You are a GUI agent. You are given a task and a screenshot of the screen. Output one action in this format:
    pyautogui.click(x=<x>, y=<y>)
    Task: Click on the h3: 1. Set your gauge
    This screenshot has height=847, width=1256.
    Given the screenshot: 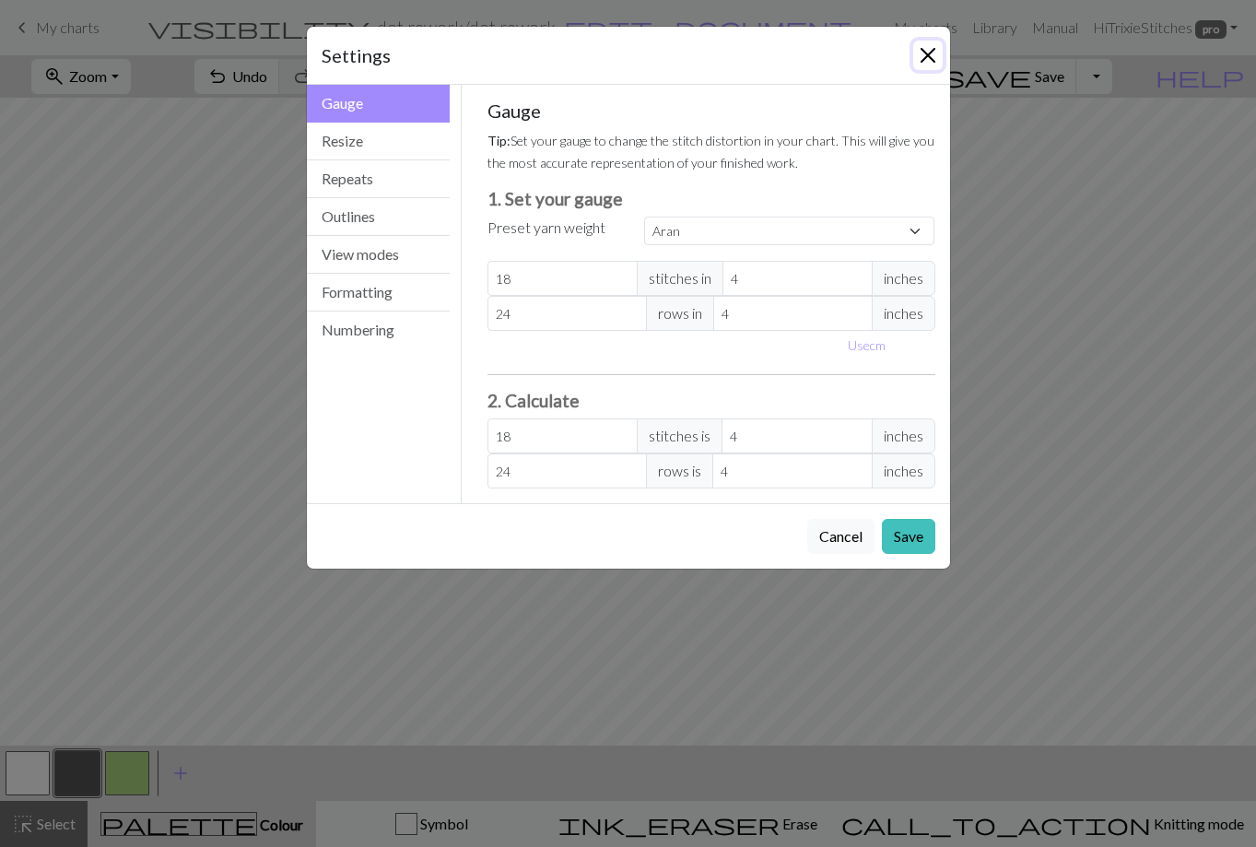 What is the action you would take?
    pyautogui.click(x=711, y=198)
    